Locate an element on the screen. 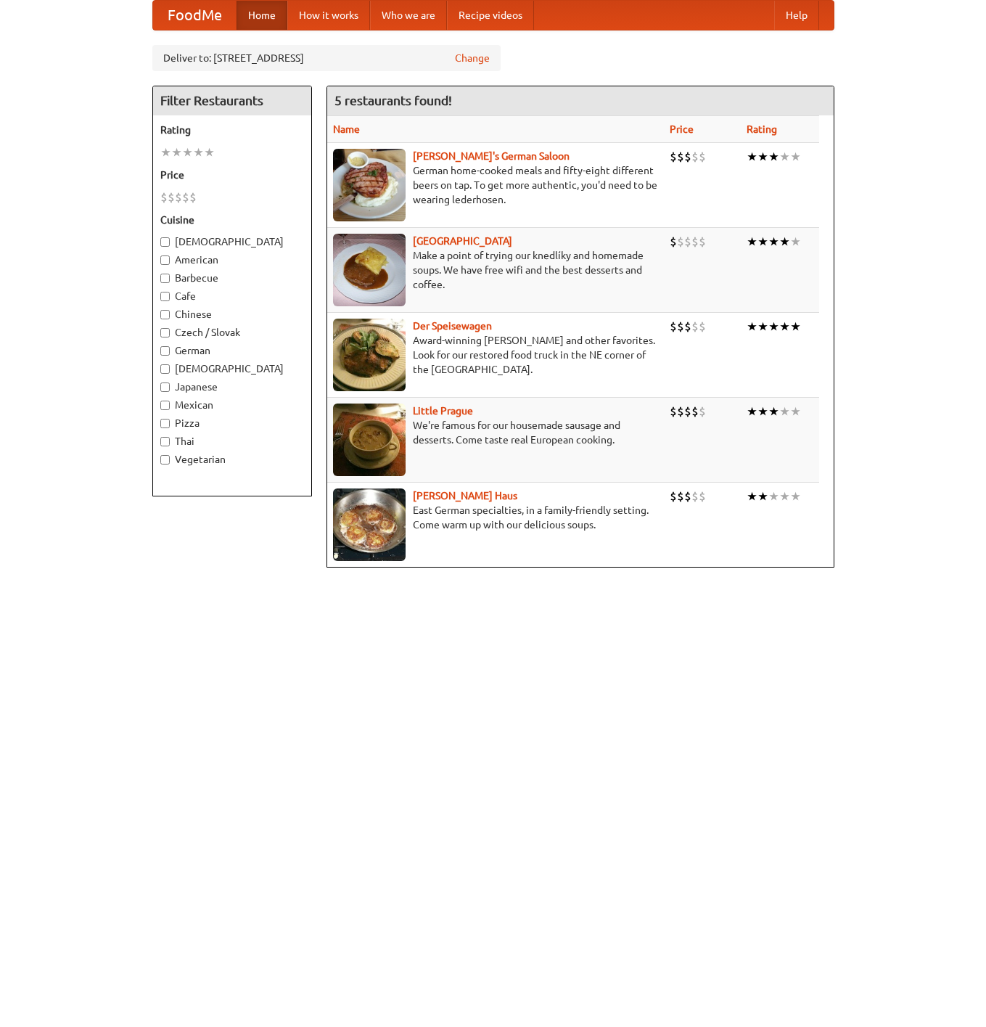 Image resolution: width=986 pixels, height=1027 pixels. input: Czech / Slovak is located at coordinates (165, 332).